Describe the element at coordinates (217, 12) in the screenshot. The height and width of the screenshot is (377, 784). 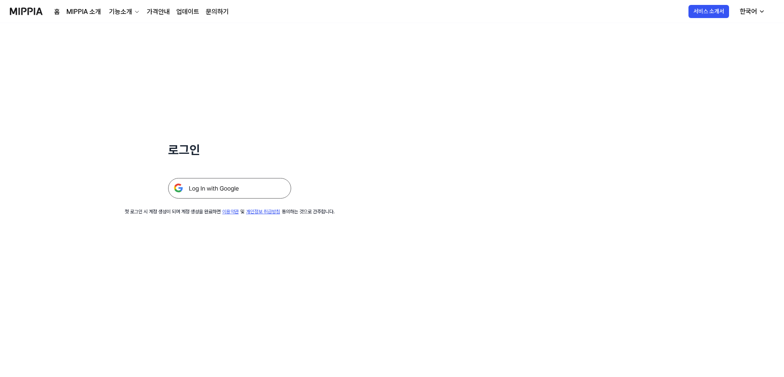
I see `a: 문의하기` at that location.